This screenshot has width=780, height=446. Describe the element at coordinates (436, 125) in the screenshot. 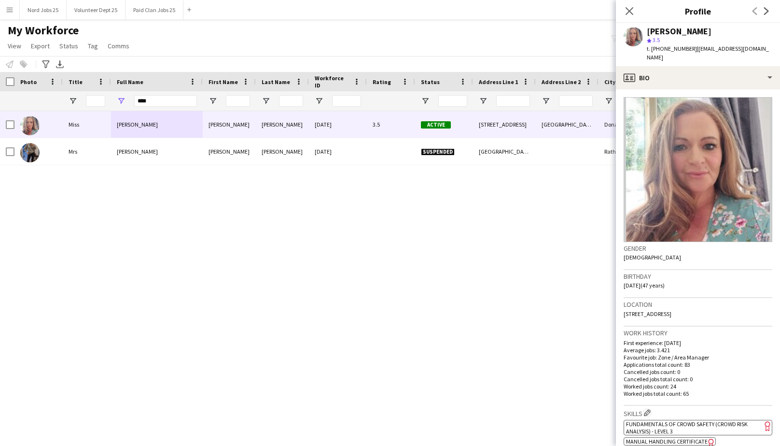

I see `span: Active` at that location.